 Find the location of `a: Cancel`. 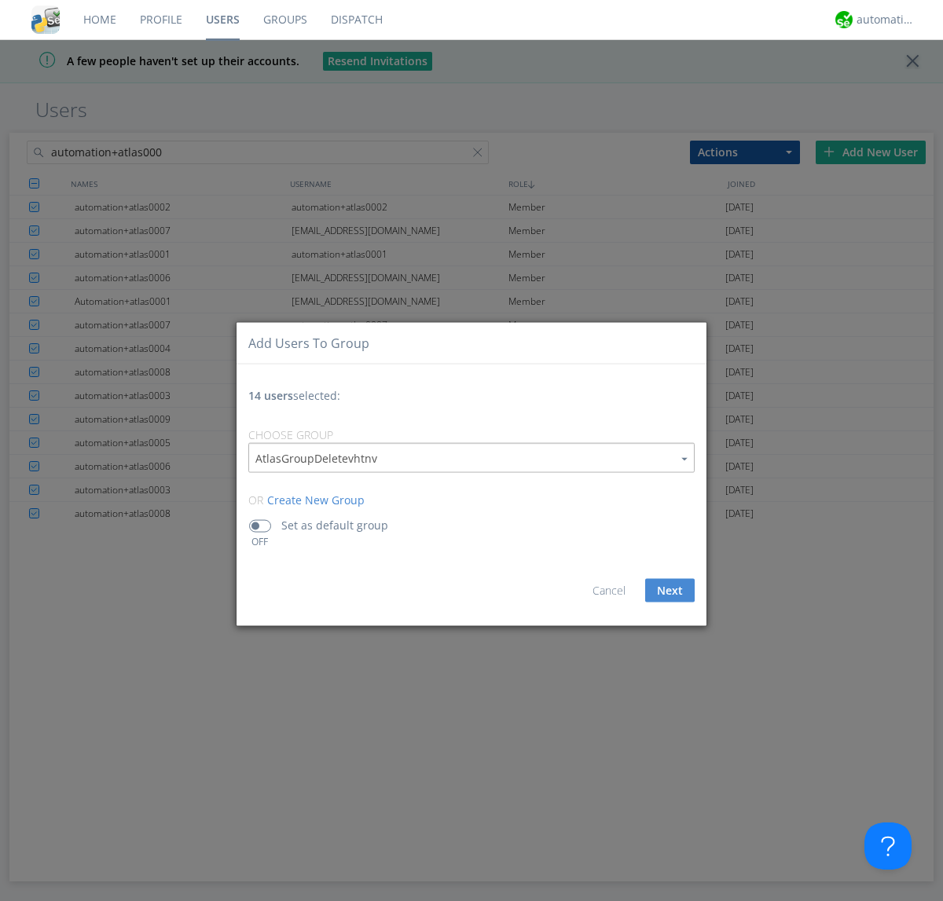

a: Cancel is located at coordinates (609, 590).